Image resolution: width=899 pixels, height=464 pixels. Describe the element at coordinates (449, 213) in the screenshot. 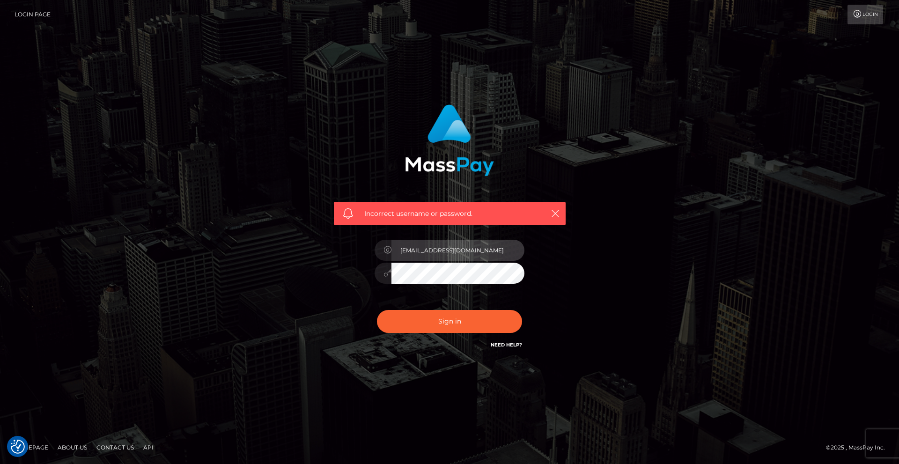

I see `span: Incorrect username or password.` at that location.